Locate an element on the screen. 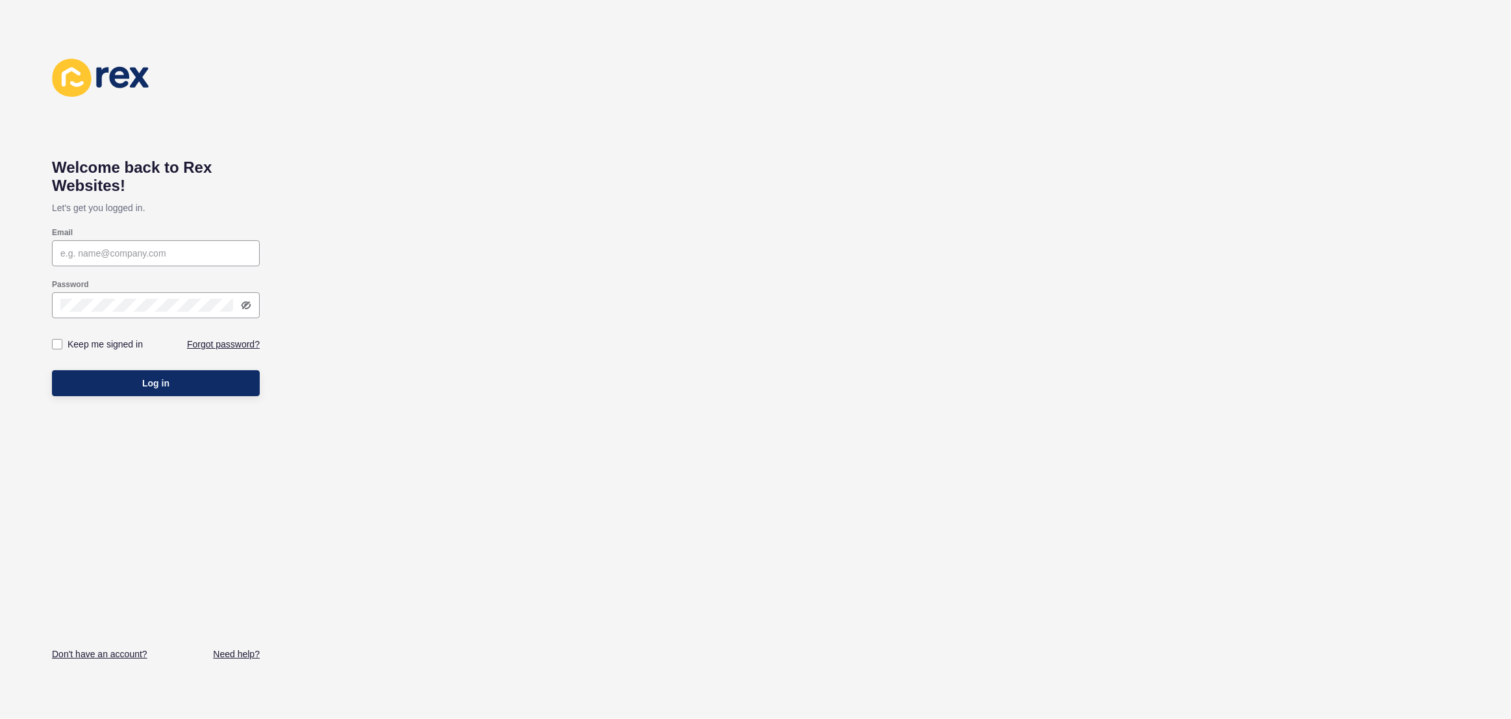 Image resolution: width=1511 pixels, height=719 pixels. p: Let's get you logged in. is located at coordinates (156, 208).